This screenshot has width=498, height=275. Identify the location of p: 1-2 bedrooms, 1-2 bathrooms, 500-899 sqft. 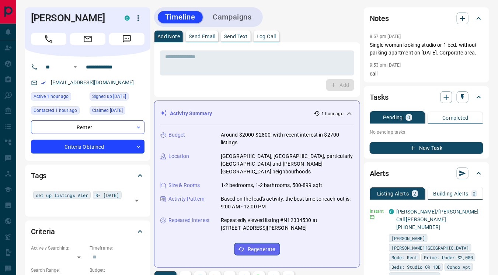
(271, 185).